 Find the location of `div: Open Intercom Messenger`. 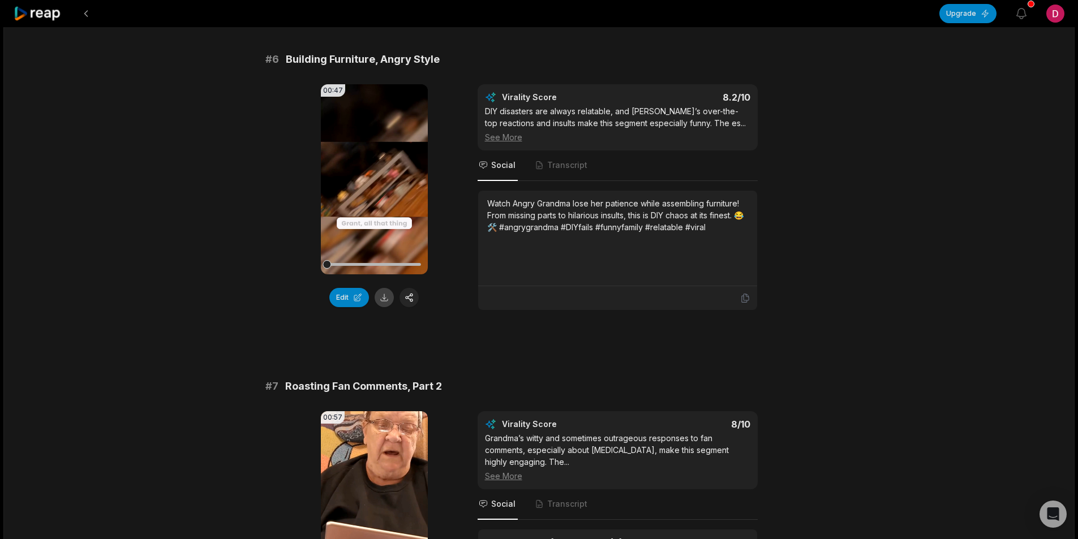

div: Open Intercom Messenger is located at coordinates (1053, 514).